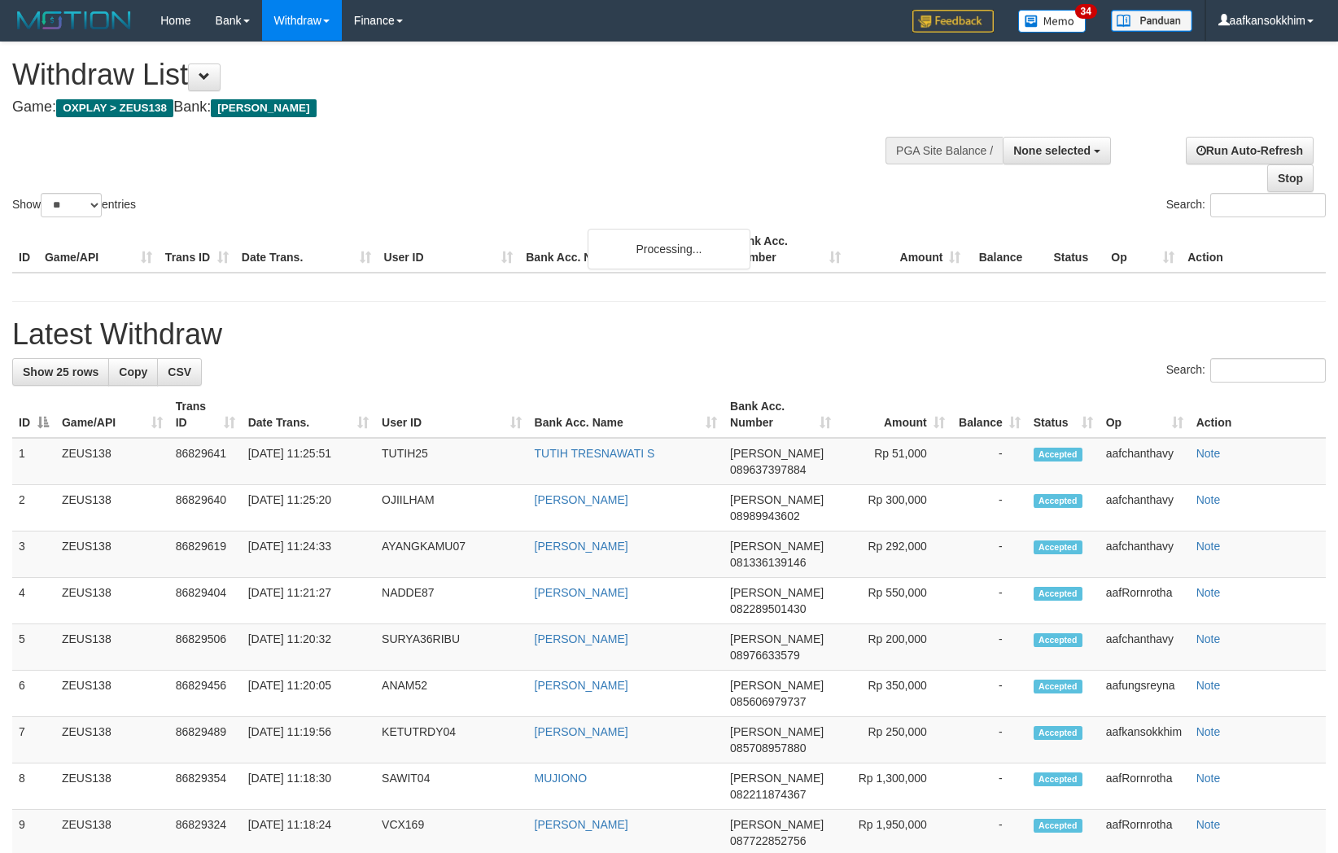 This screenshot has height=853, width=1338. What do you see at coordinates (33, 600) in the screenshot?
I see `td: 4` at bounding box center [33, 600].